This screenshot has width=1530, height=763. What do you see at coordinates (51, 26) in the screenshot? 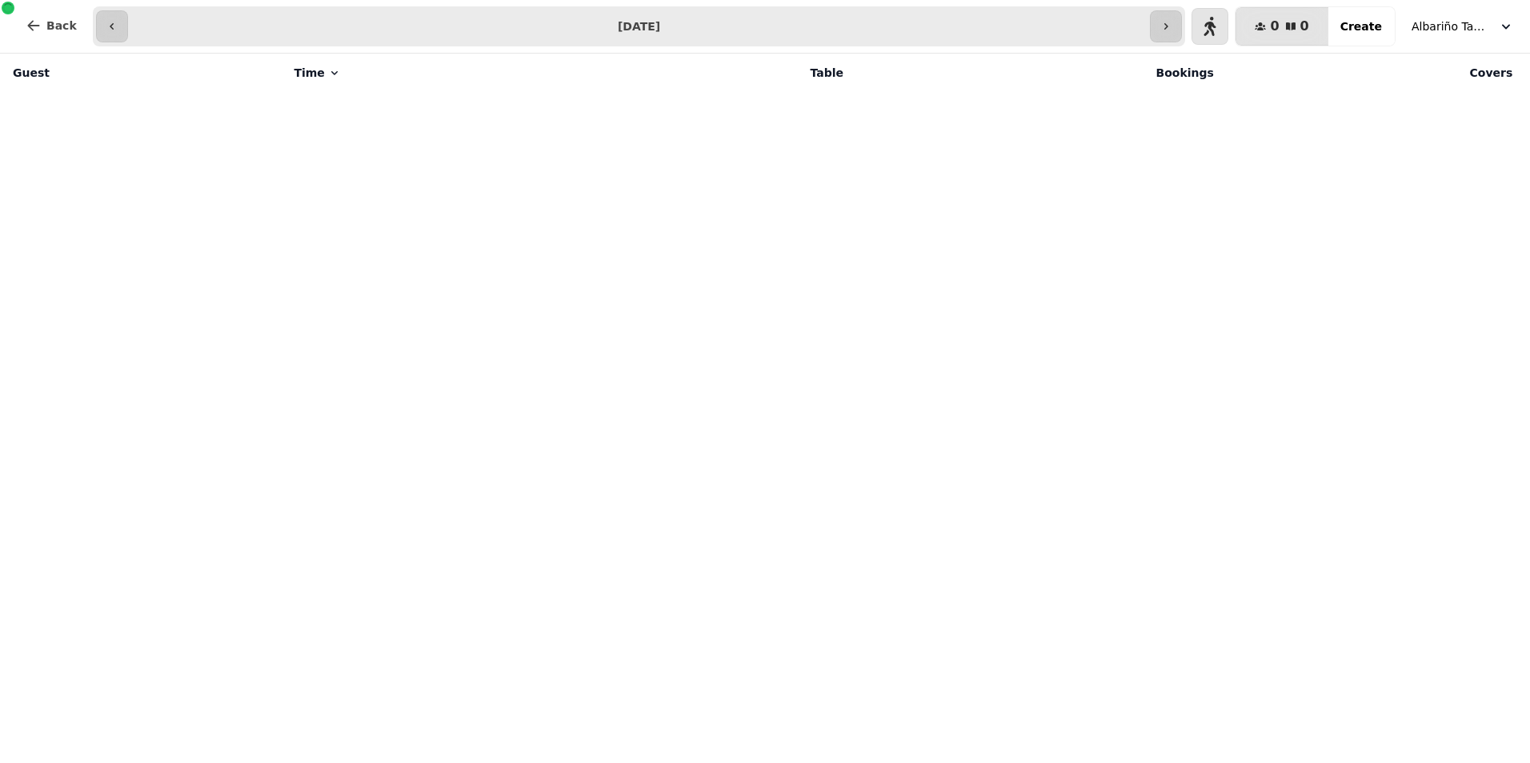
I see `button: Back` at bounding box center [51, 26].